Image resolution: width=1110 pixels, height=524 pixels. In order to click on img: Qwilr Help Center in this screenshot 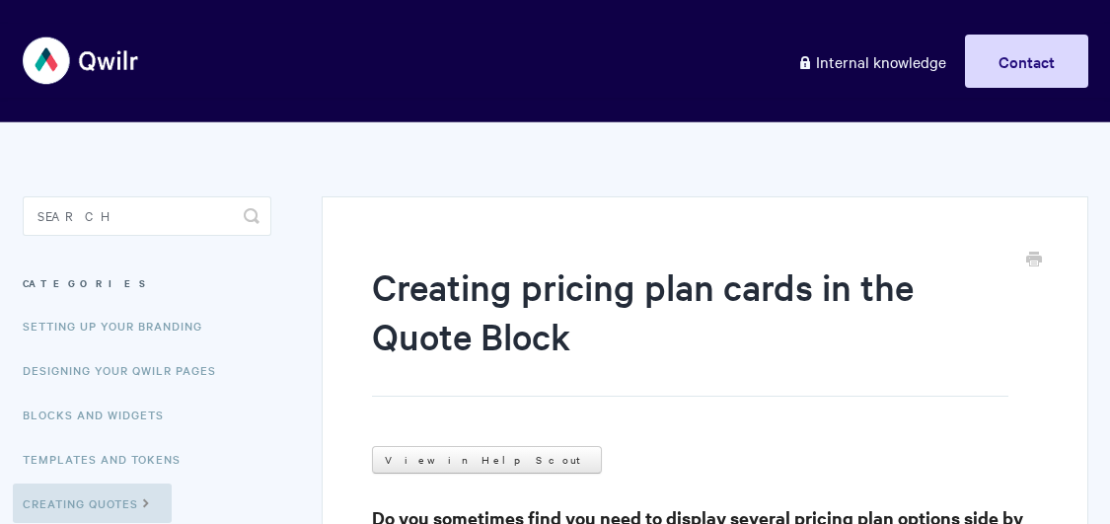, I will do `click(81, 60)`.